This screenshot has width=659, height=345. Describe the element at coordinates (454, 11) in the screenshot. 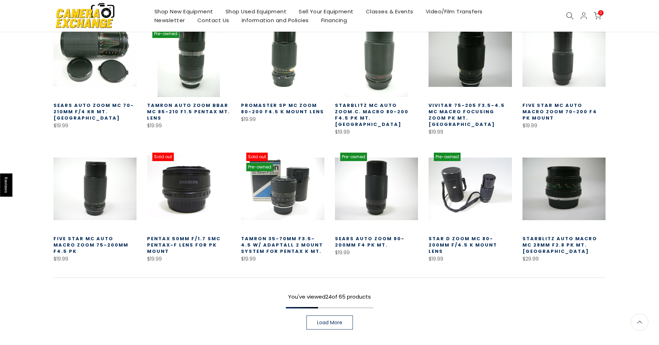

I see `a: Video/Film Transfers` at that location.